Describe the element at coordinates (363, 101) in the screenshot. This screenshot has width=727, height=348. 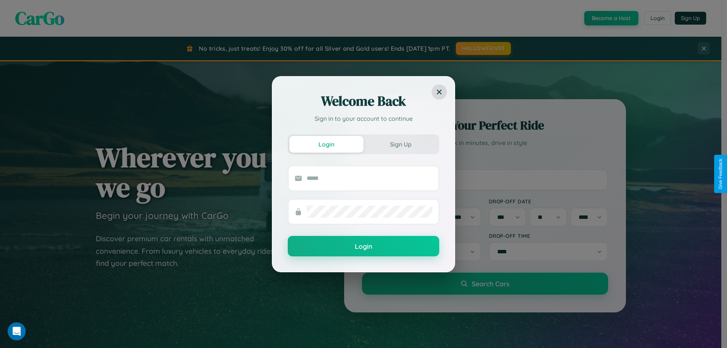
I see `h2: Welcome Back` at that location.